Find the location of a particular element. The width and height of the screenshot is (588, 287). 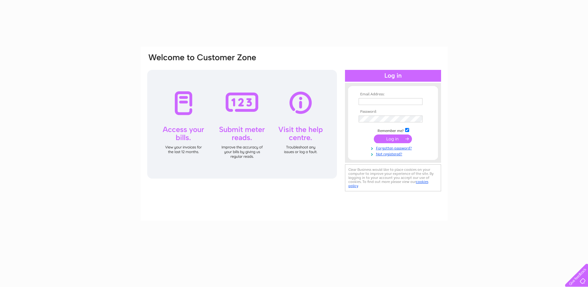

th: Email Address: is located at coordinates (393, 94).